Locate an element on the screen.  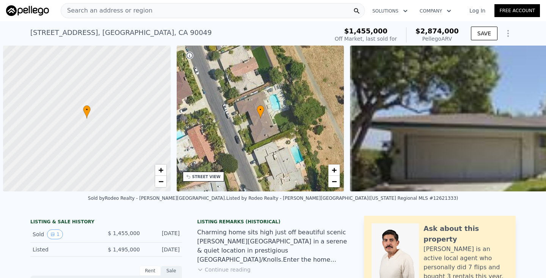
span: $ 1,455,000 is located at coordinates (124, 233).